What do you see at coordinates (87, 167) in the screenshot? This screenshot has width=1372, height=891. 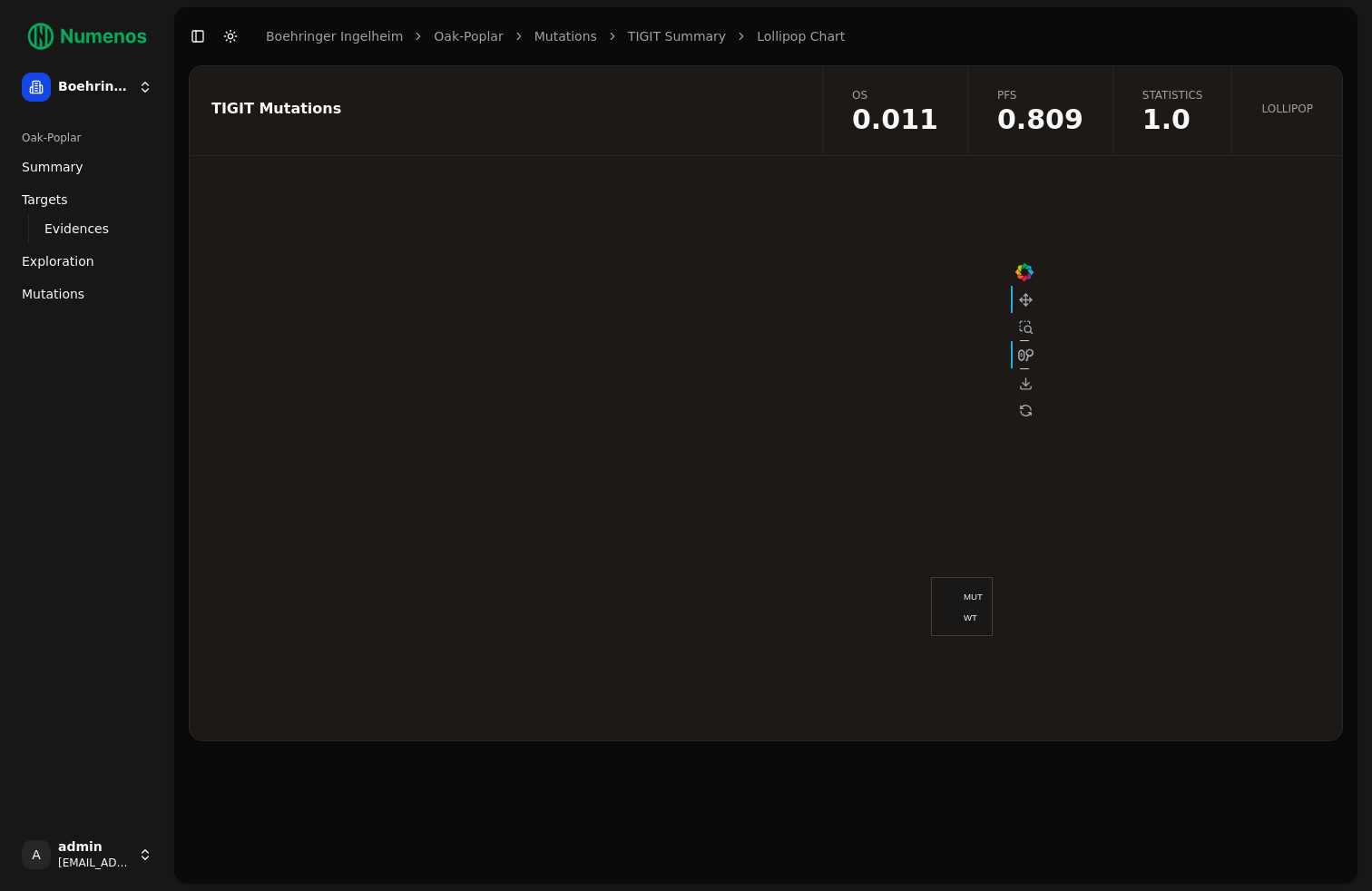 I see `a: Summary` at bounding box center [87, 167].